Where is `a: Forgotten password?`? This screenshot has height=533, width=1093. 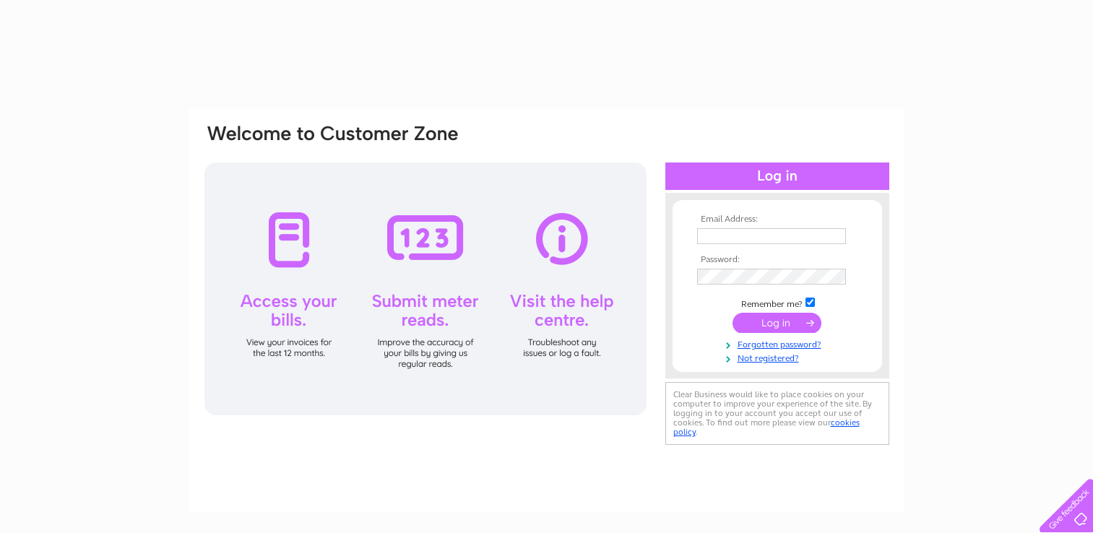 a: Forgotten password? is located at coordinates (779, 343).